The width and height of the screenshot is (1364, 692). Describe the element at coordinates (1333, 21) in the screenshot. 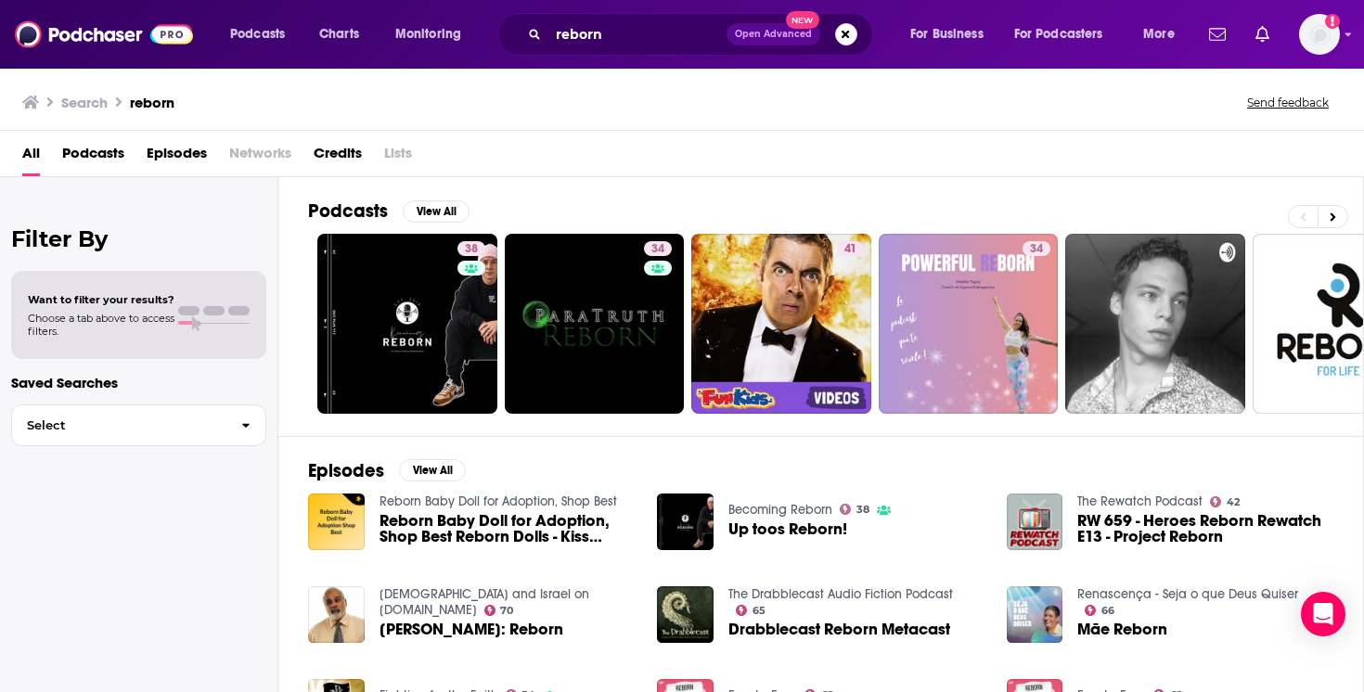

I see `svg: Add a profile image` at that location.